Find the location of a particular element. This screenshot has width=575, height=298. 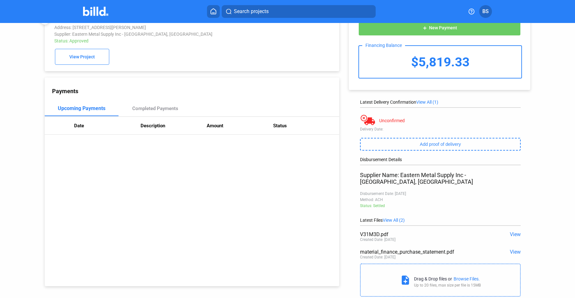

th: Description is located at coordinates (173, 126).